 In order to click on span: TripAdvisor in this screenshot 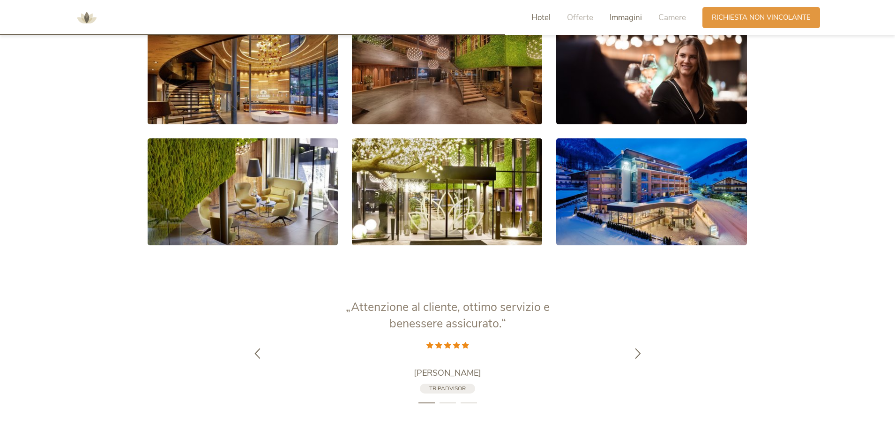, I will do `click(448, 388)`.